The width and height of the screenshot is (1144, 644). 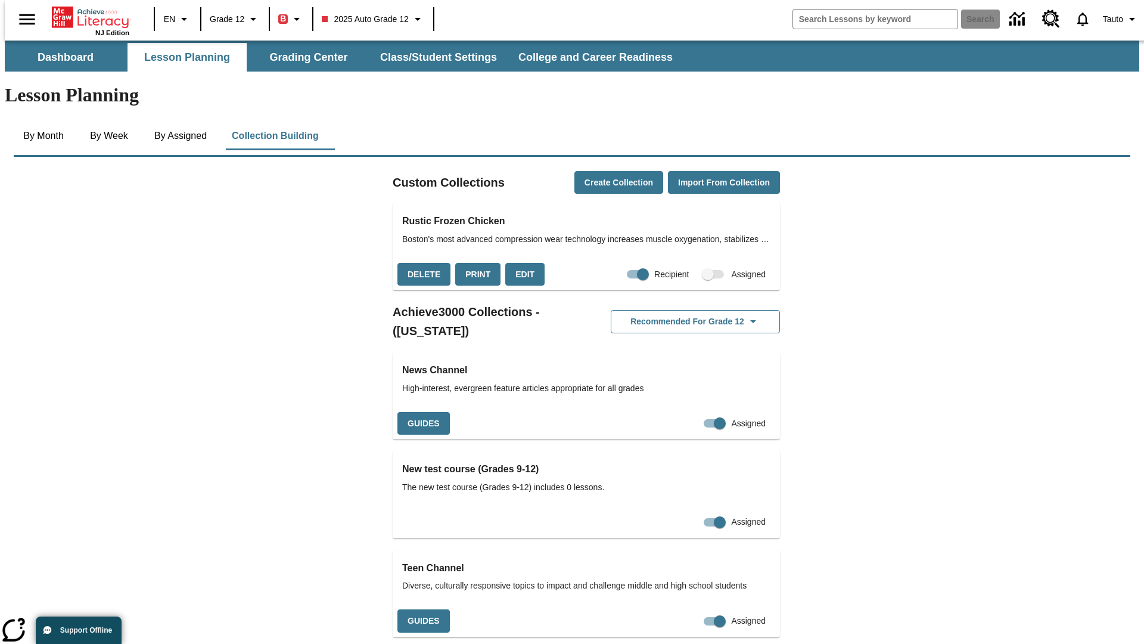 What do you see at coordinates (696, 321) in the screenshot?
I see `button: Recommended for Grade 12` at bounding box center [696, 321].